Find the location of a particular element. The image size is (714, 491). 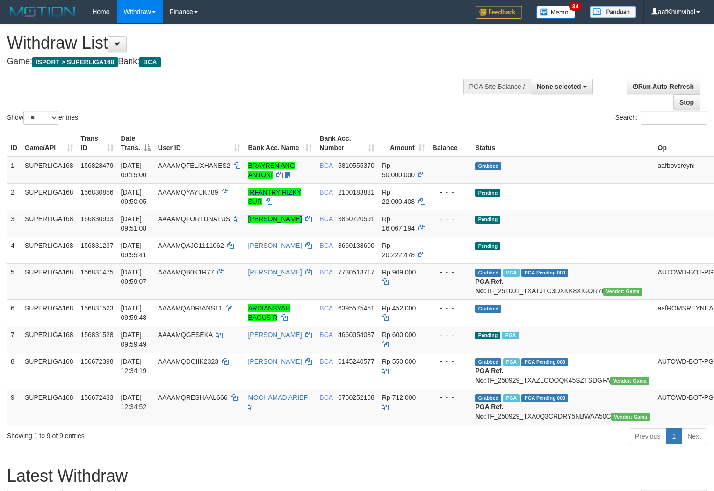

th: Status is located at coordinates (563, 143).